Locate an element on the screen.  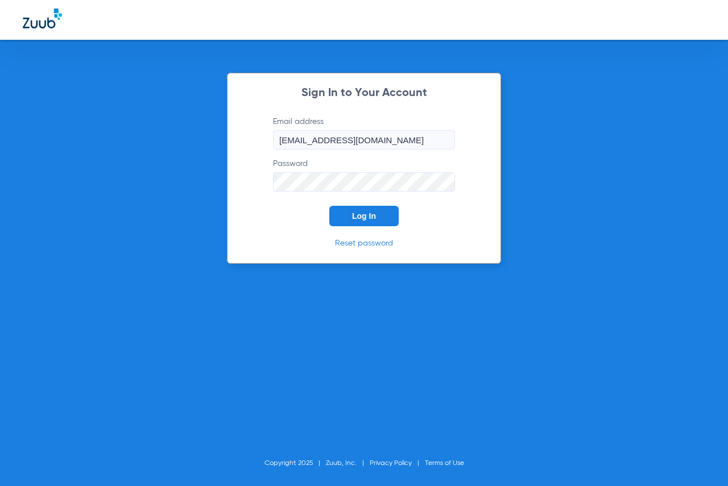
h2: Sign In to Your Account is located at coordinates (364, 93).